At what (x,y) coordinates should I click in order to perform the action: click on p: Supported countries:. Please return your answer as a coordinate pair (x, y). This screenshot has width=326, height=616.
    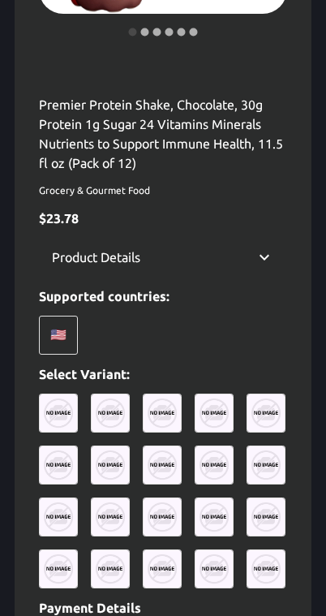
    Looking at the image, I should click on (163, 296).